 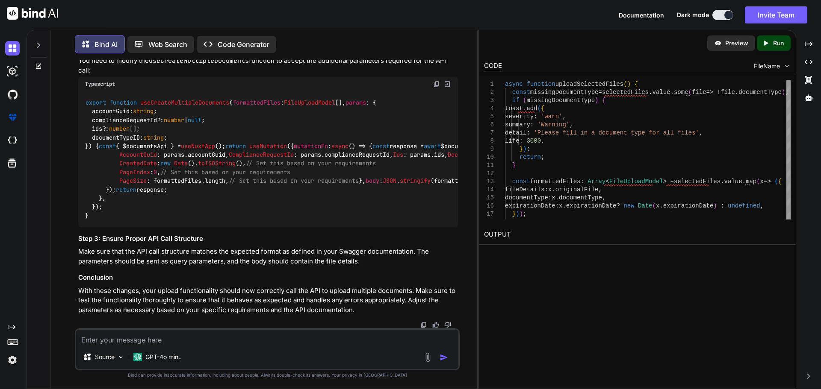 I want to click on span: new, so click(x=628, y=206).